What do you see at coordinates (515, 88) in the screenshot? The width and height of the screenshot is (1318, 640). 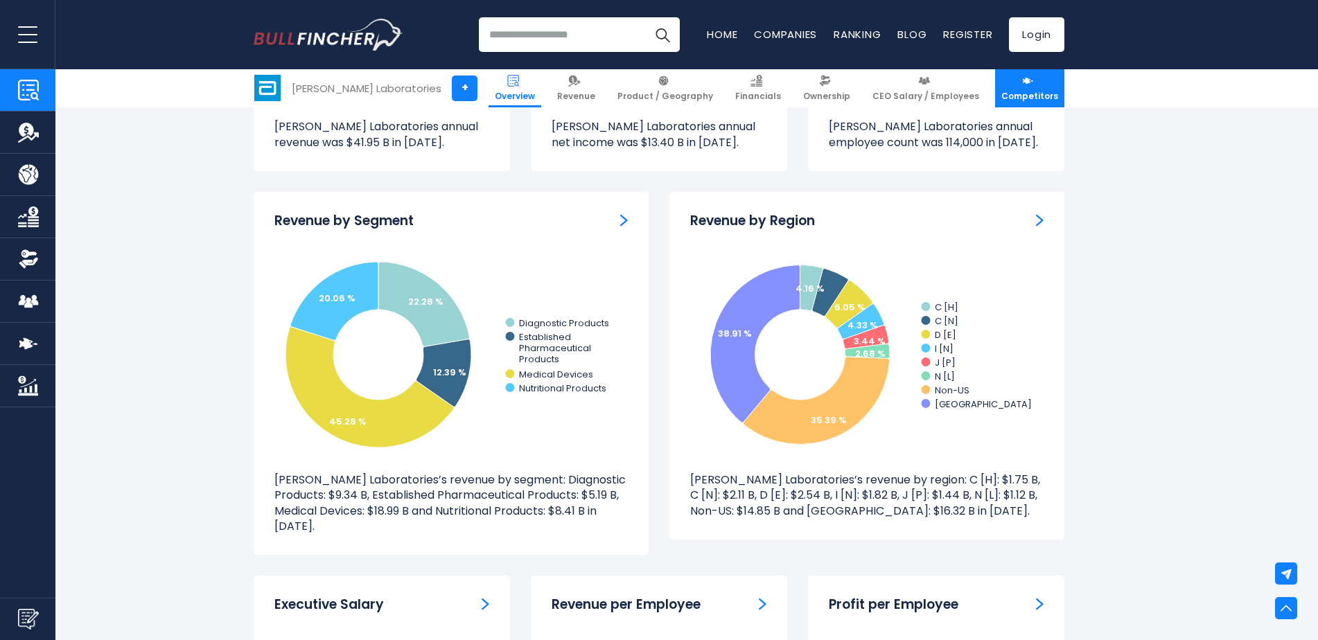 I see `a: Overview` at bounding box center [515, 88].